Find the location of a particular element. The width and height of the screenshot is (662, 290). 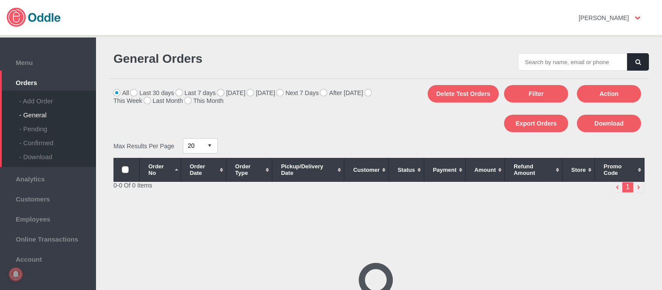

label: Last Month is located at coordinates (163, 101).